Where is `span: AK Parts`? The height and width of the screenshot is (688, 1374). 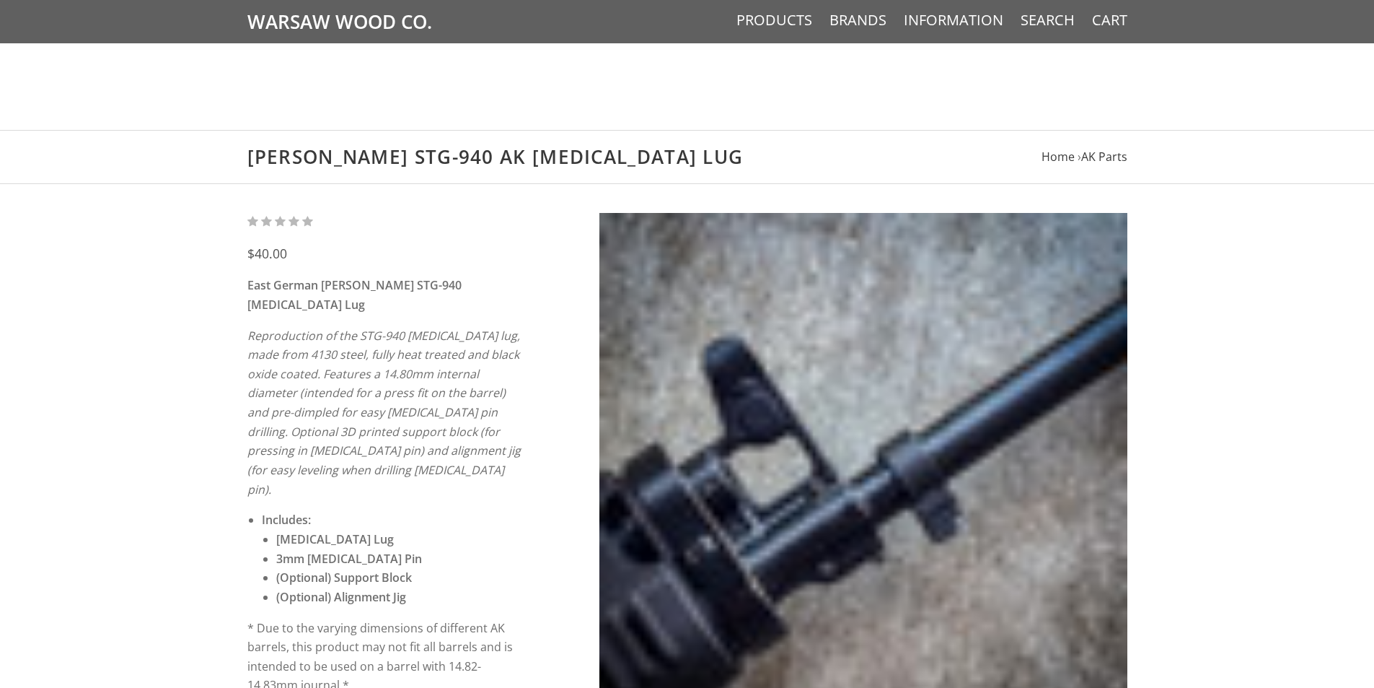
span: AK Parts is located at coordinates (1105, 157).